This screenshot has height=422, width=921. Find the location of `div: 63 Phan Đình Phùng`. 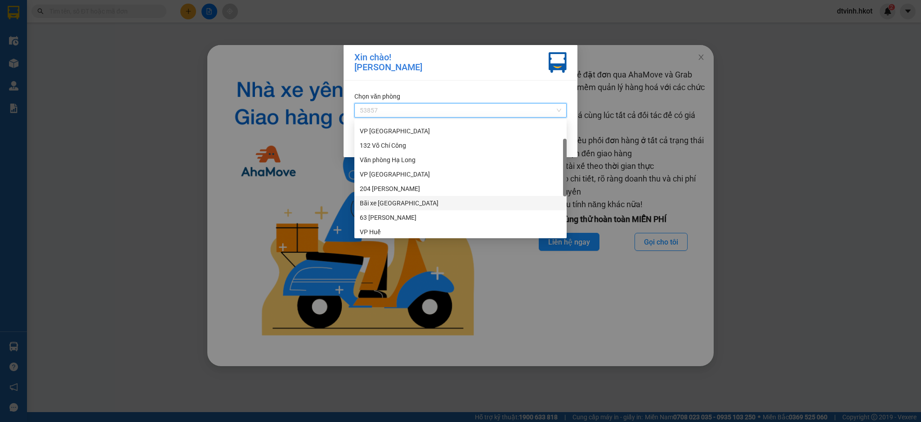

div: 63 Phan Đình Phùng is located at coordinates (461, 217).